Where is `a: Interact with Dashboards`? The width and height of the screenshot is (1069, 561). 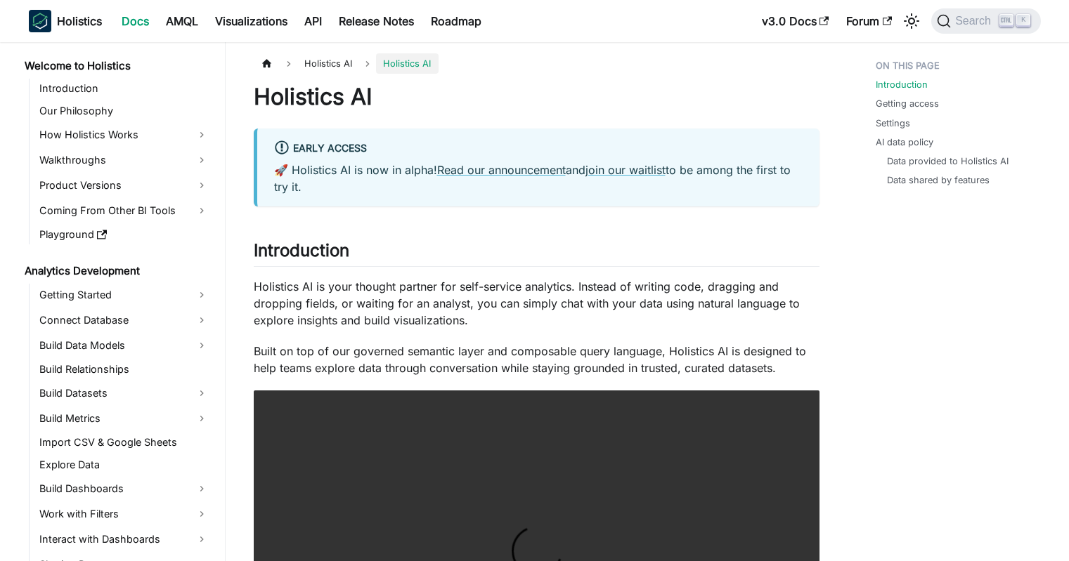 a: Interact with Dashboards is located at coordinates (124, 540).